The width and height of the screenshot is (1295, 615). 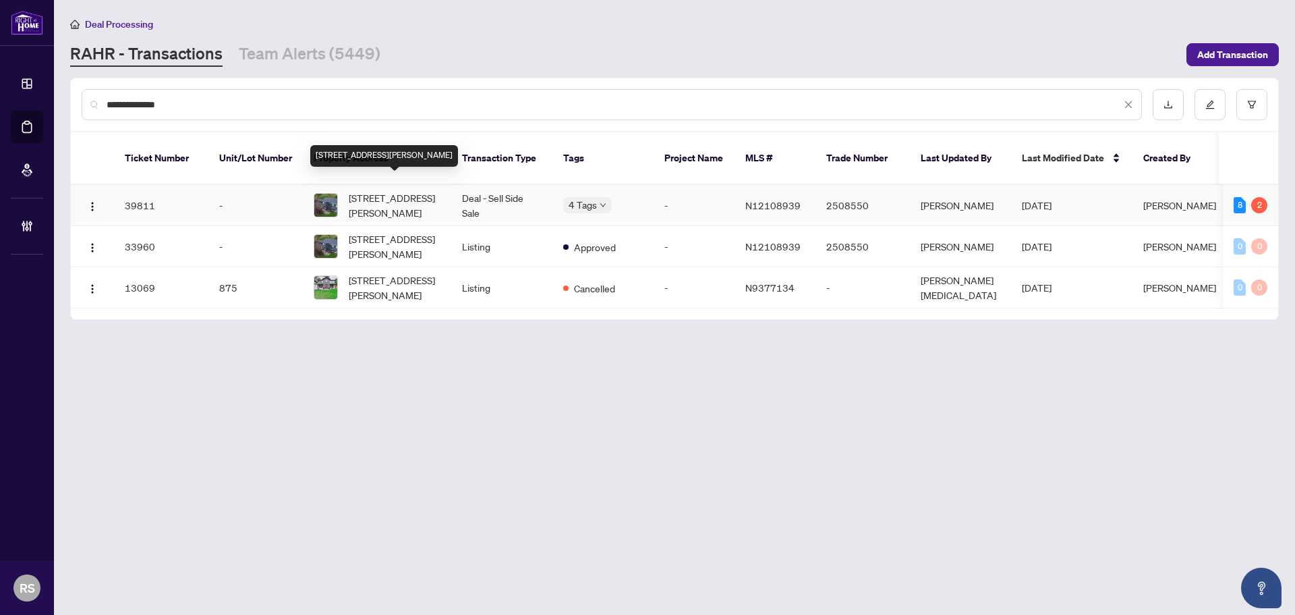 I want to click on span: home, so click(x=75, y=24).